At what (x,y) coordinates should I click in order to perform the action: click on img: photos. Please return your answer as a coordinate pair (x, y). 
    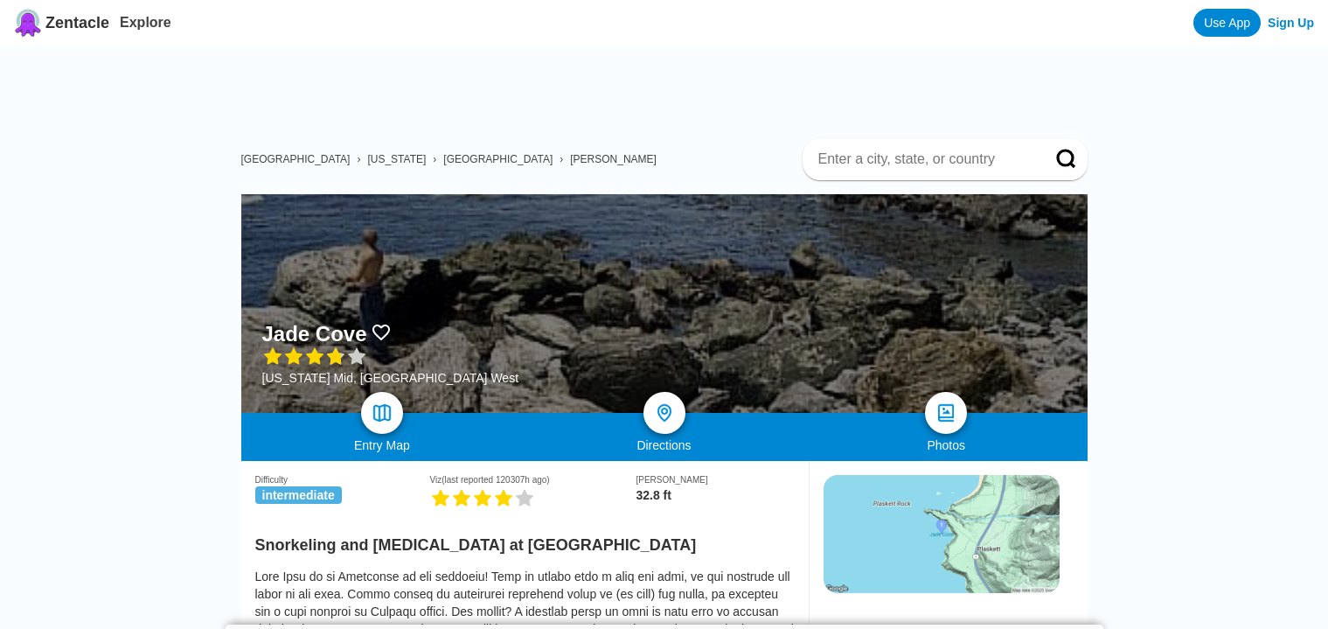
    Looking at the image, I should click on (946, 413).